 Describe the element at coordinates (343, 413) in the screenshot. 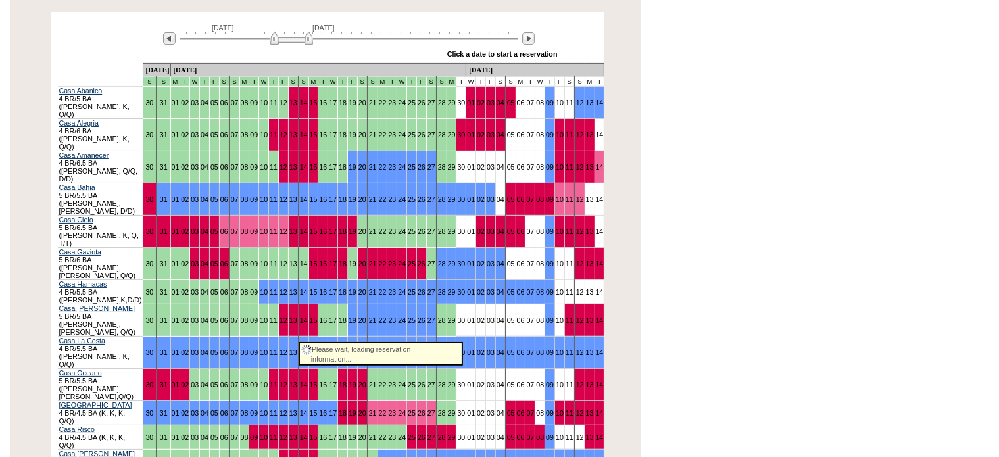

I see `a: 18` at that location.